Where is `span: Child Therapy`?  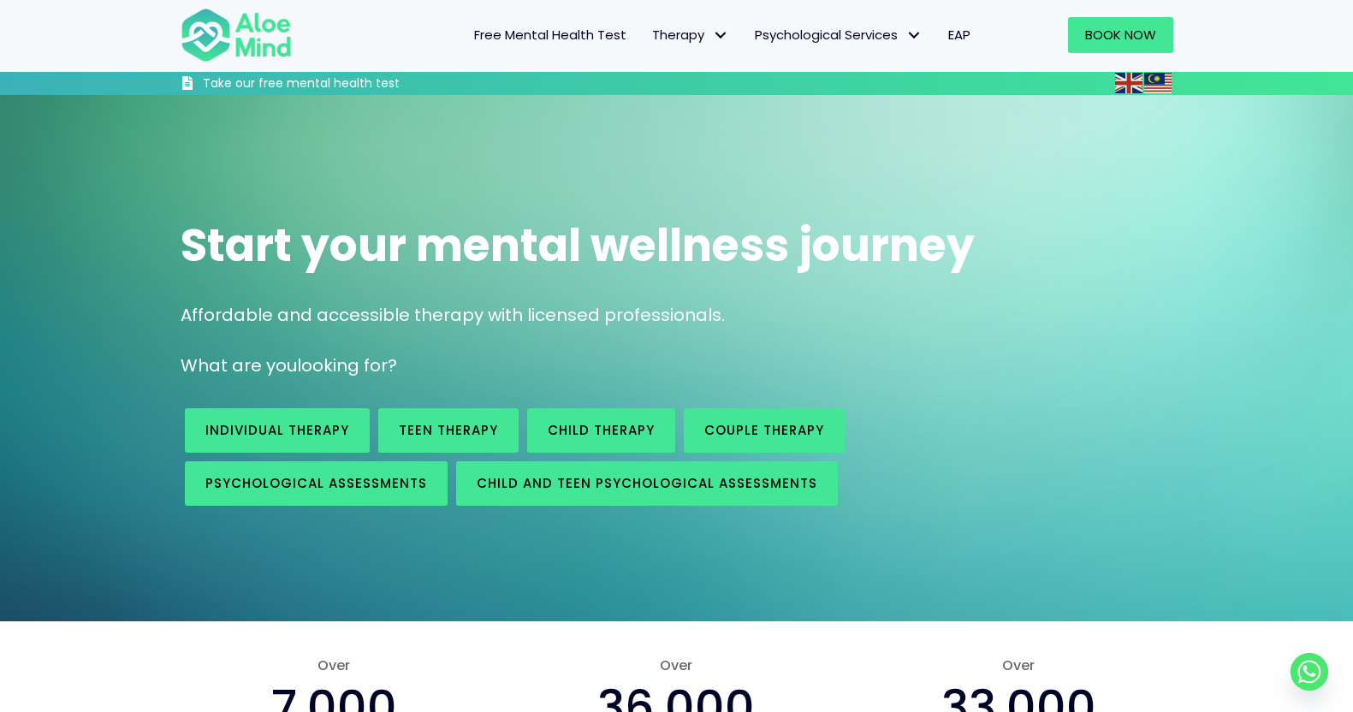
span: Child Therapy is located at coordinates (601, 430).